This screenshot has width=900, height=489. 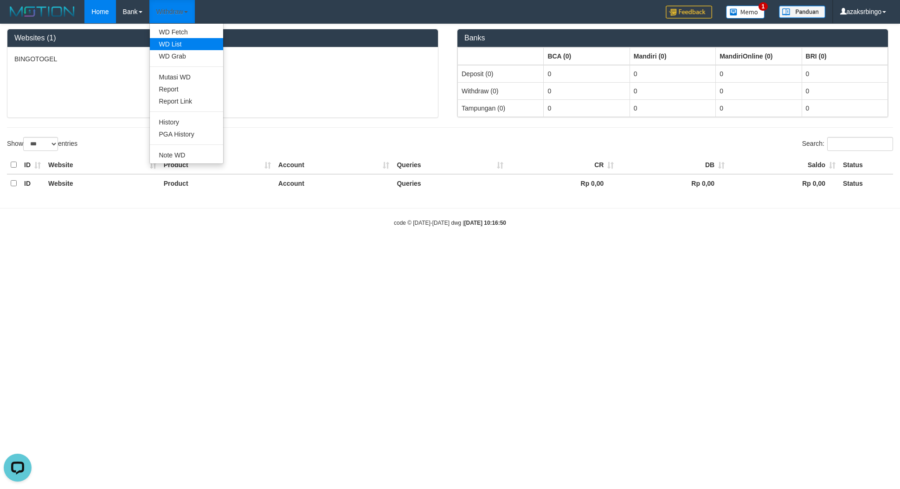 I want to click on a: History, so click(x=187, y=122).